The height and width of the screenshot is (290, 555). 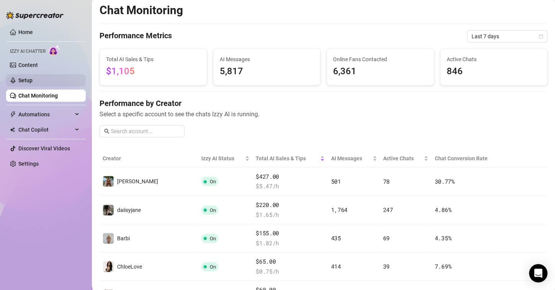 What do you see at coordinates (108, 267) in the screenshot?
I see `img: ChloeLove` at bounding box center [108, 267].